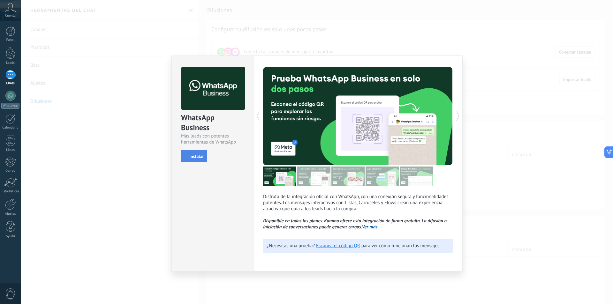 Image resolution: width=613 pixels, height=304 pixels. I want to click on div: Estadísticas, so click(11, 191).